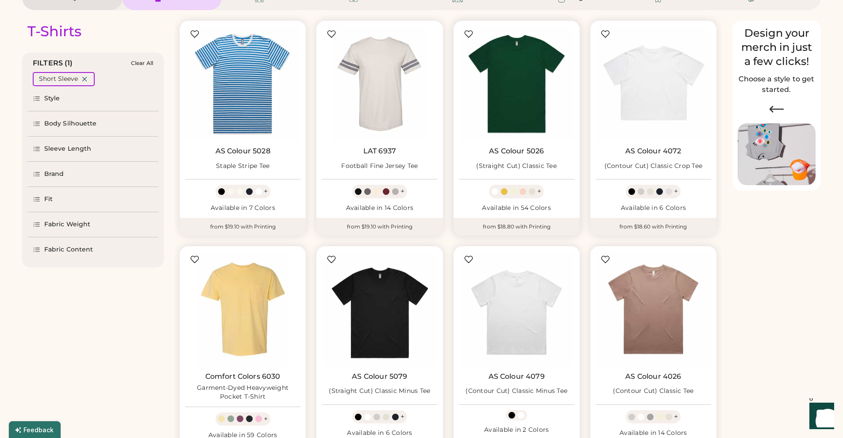 Image resolution: width=843 pixels, height=438 pixels. What do you see at coordinates (653, 84) in the screenshot?
I see `img: AS Colour 4072 (Contour Cut) Classic Crop Tee` at bounding box center [653, 84].